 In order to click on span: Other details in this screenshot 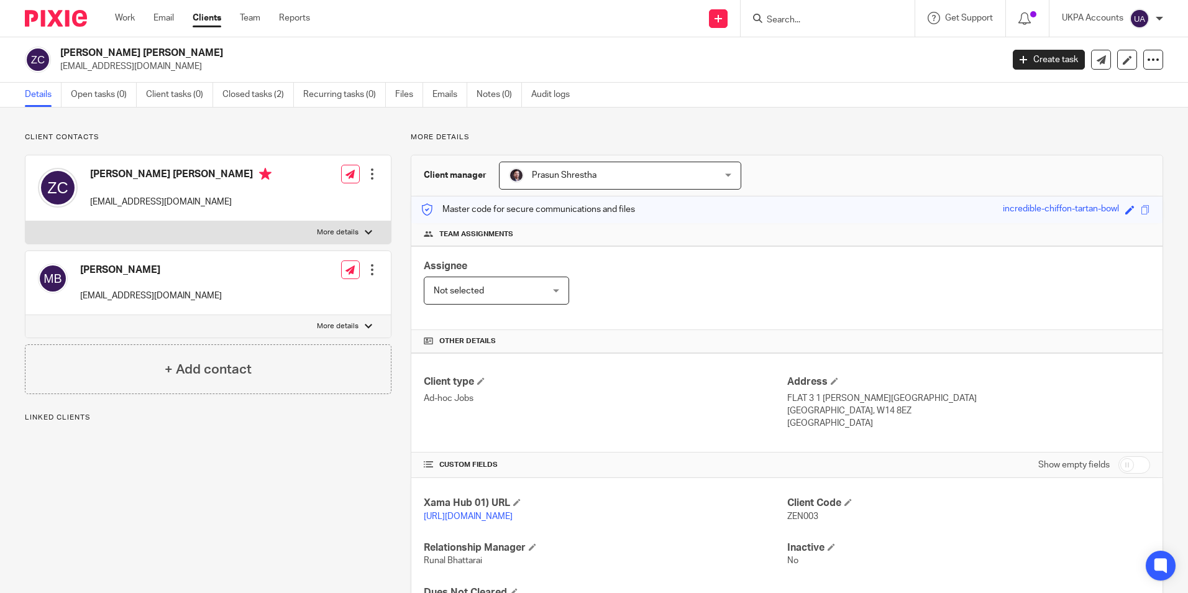, I will do `click(467, 341)`.